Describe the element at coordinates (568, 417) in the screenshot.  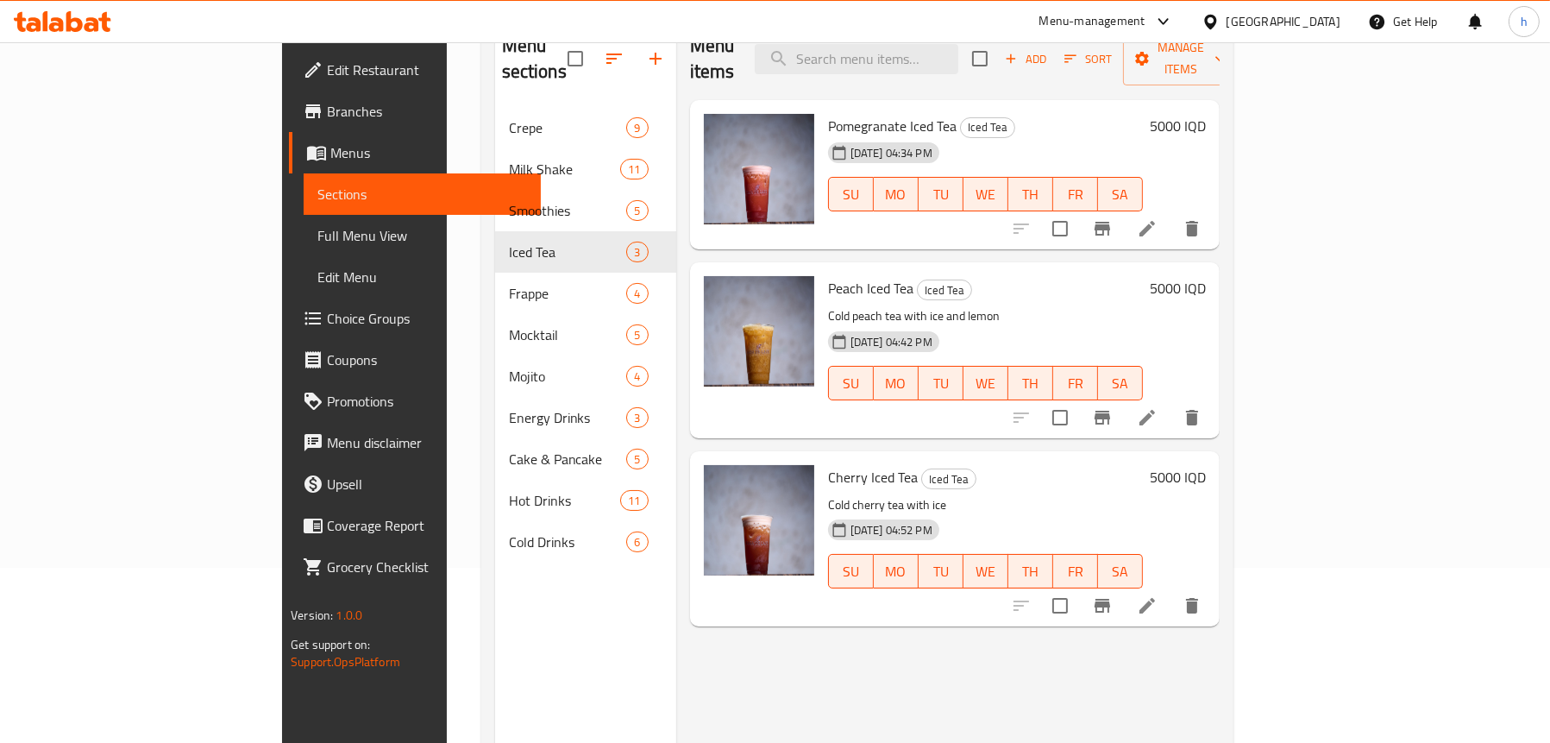
I see `span: Energy Drinks` at that location.